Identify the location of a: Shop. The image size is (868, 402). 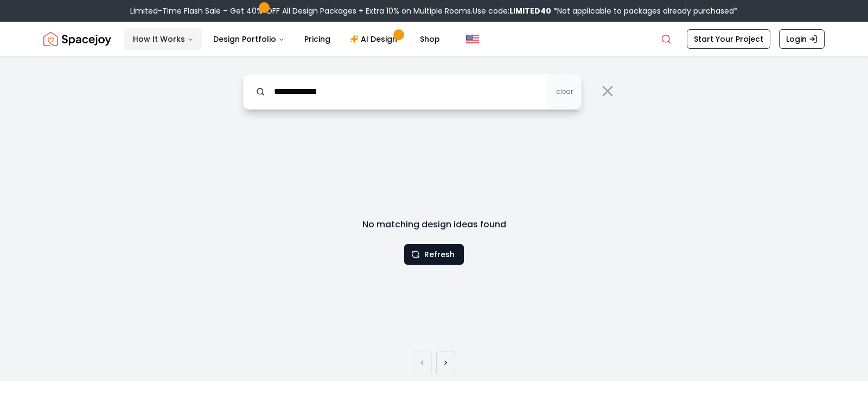
(429, 39).